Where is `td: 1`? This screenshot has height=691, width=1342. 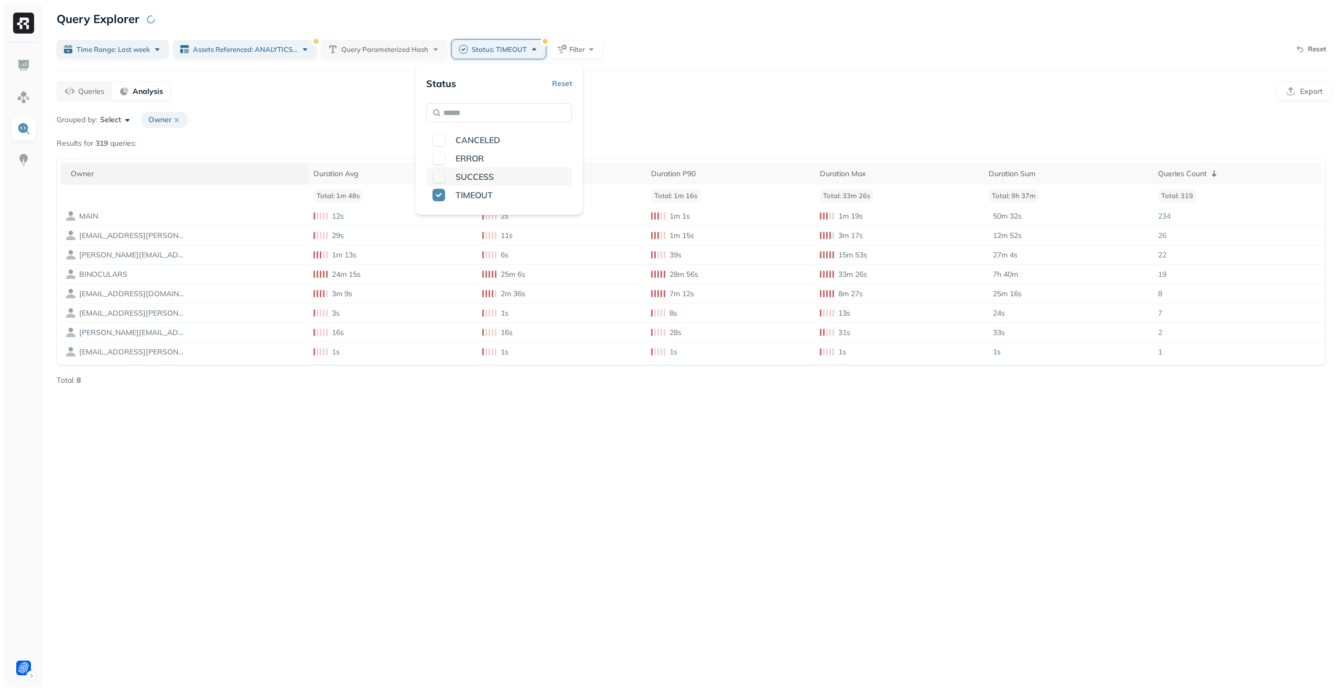 td: 1 is located at coordinates (1237, 352).